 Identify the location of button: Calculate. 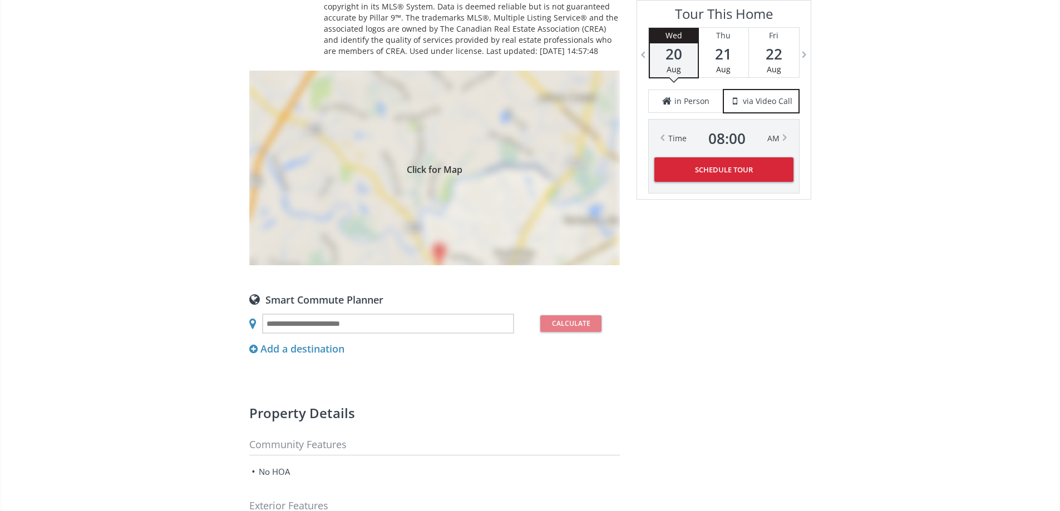
(571, 324).